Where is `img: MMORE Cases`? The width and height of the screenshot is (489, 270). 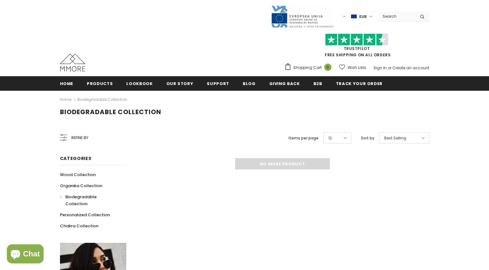 img: MMORE Cases is located at coordinates (73, 63).